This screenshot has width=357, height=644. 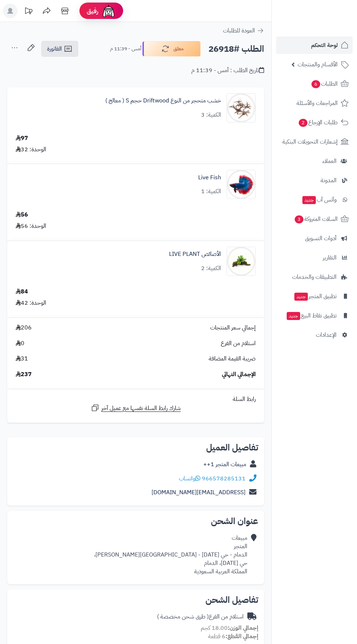 I want to click on span: أدوات التسويق, so click(x=321, y=238).